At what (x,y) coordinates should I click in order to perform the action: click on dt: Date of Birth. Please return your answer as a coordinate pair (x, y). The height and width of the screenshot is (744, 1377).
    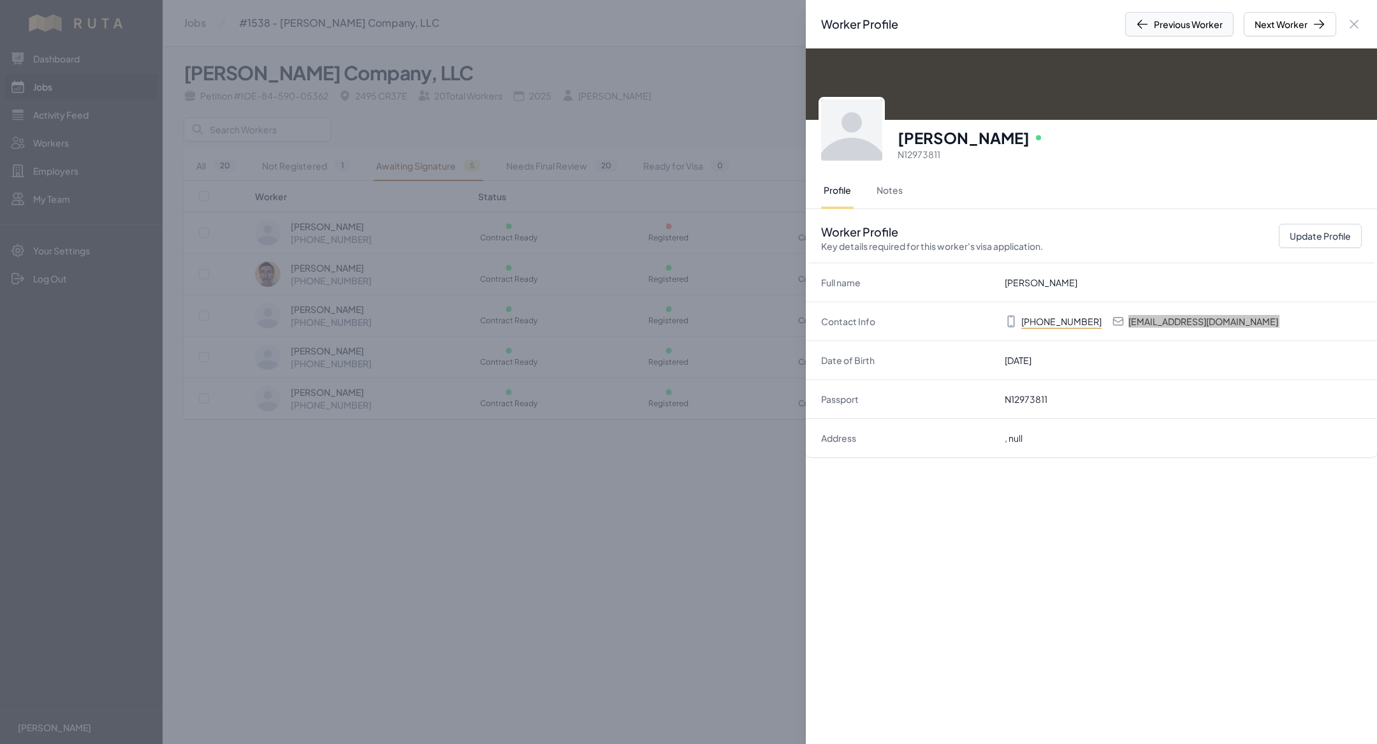
    Looking at the image, I should click on (908, 360).